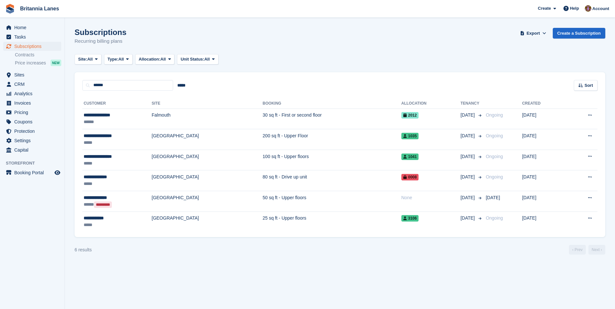 This screenshot has height=309, width=615. Describe the element at coordinates (574, 8) in the screenshot. I see `span: Help` at that location.